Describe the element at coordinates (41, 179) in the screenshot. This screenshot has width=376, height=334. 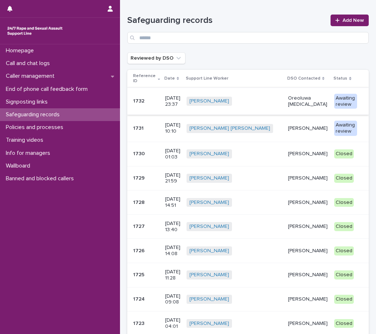
I see `p: Banned and blocked callers` at that location.